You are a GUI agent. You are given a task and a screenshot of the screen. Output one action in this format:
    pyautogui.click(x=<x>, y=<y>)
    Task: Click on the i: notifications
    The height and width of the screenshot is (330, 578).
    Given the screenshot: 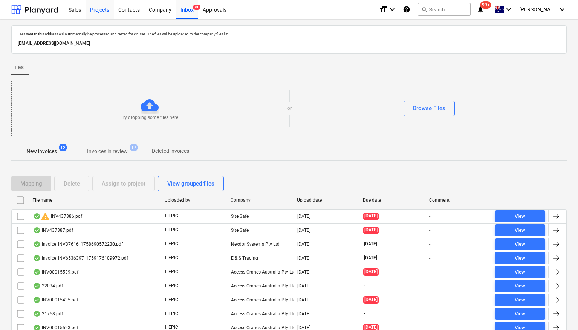 What is the action you would take?
    pyautogui.click(x=480, y=9)
    